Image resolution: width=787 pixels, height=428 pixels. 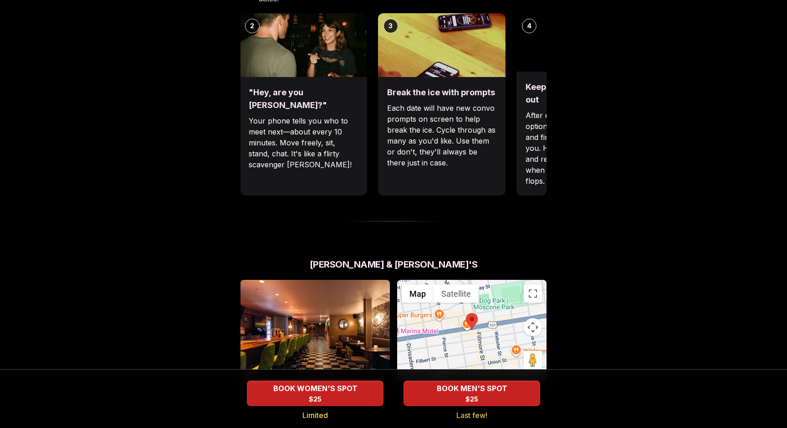 What do you see at coordinates (580, 148) in the screenshot?
I see `p: After each date, you'll have the option to jot down quick notes and first impressions. Just for y...` at bounding box center [580, 148].